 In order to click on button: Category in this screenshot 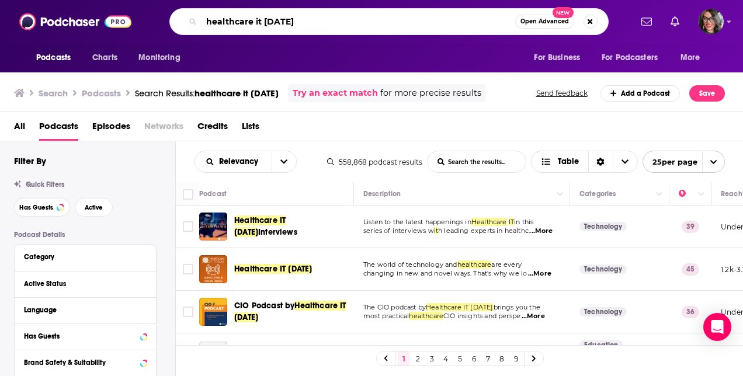, I will do `click(85, 257)`.